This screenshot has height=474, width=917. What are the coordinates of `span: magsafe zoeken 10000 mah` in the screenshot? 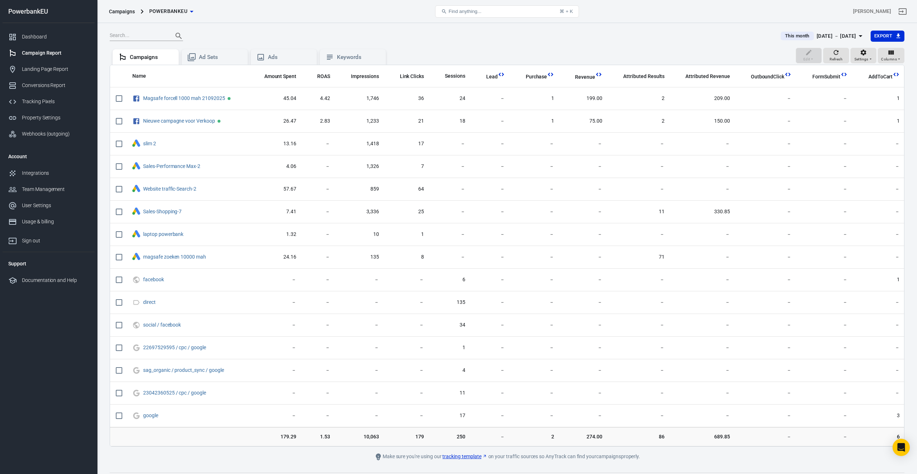 It's located at (175, 257).